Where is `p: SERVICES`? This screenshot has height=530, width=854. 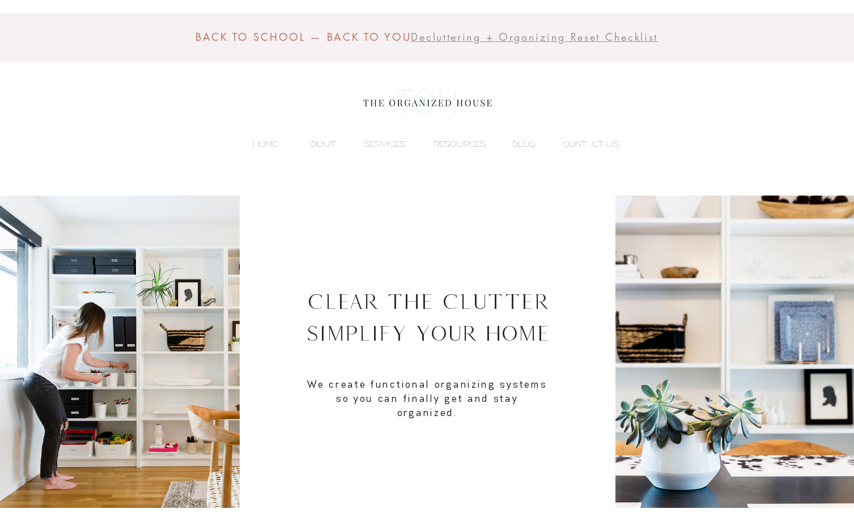
p: SERVICES is located at coordinates (385, 144).